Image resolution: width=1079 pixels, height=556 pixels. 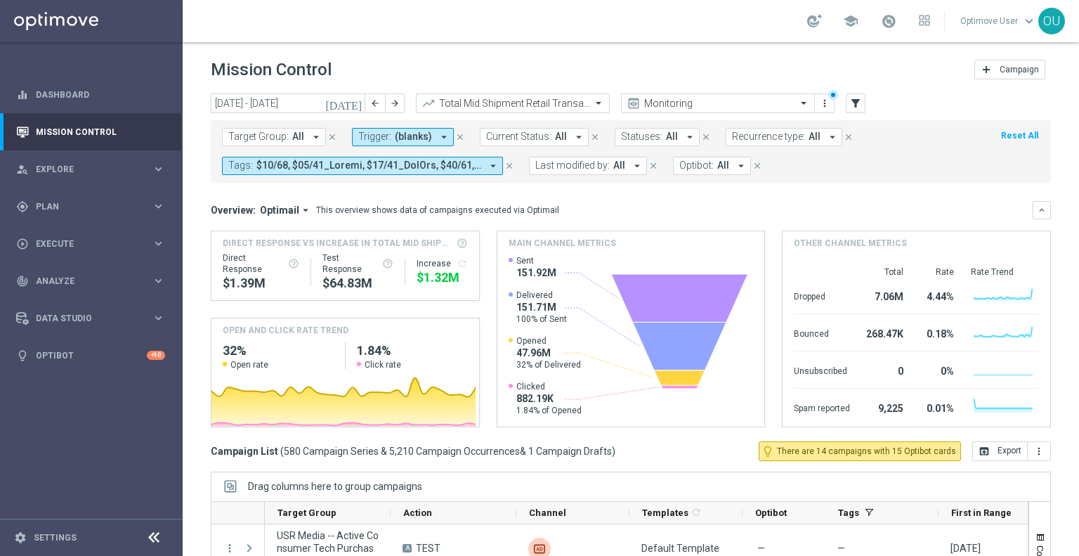 I want to click on div: 7.06M, so click(x=885, y=295).